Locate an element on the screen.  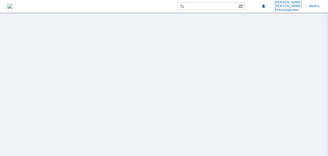
img: logo is located at coordinates (10, 6).